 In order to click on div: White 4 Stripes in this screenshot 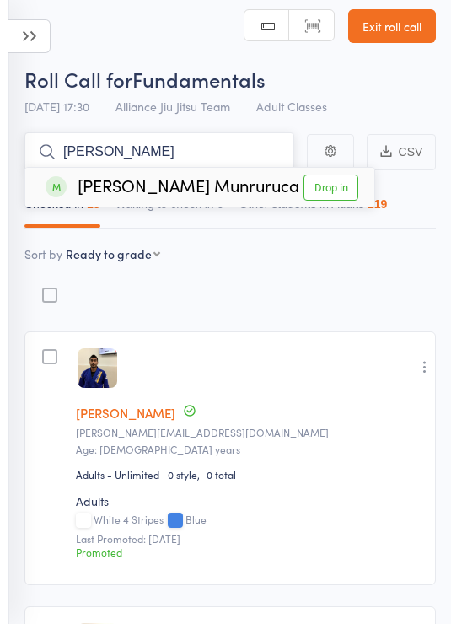, I will do `click(250, 520)`.